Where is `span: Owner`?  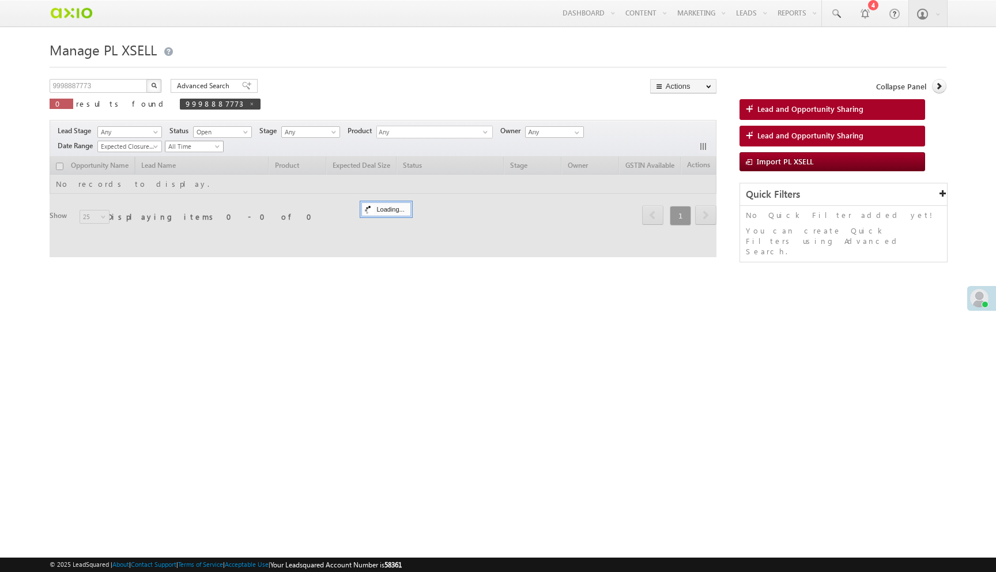
span: Owner is located at coordinates (513, 131).